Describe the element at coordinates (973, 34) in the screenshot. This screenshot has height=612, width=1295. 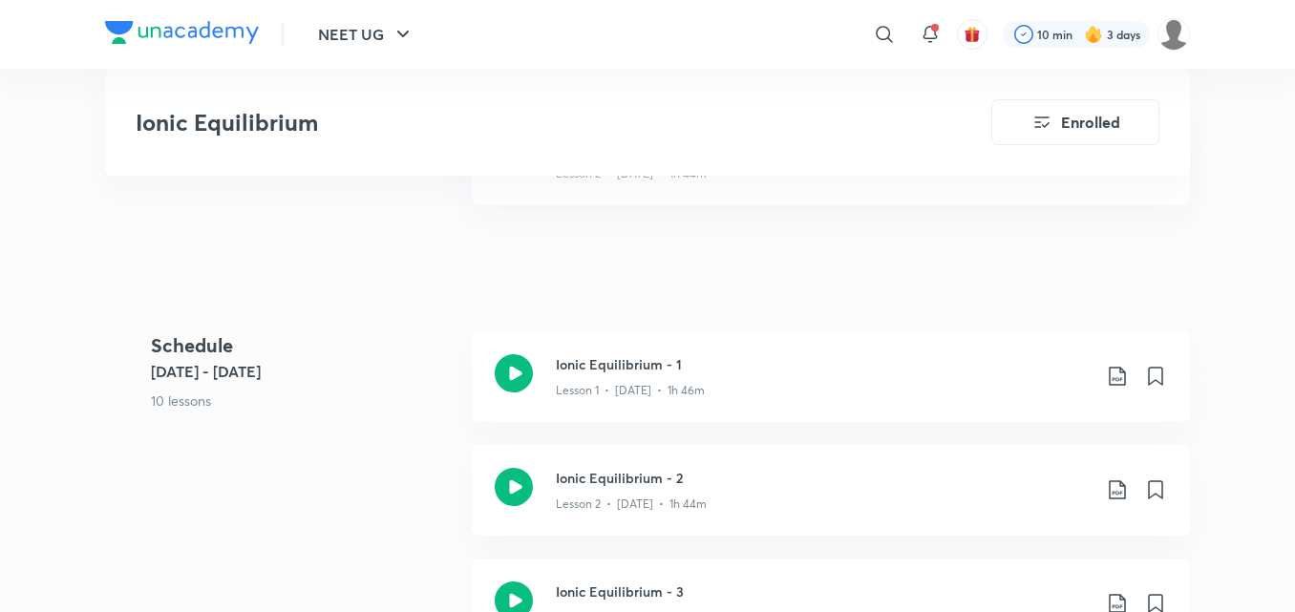
I see `button: avatar` at that location.